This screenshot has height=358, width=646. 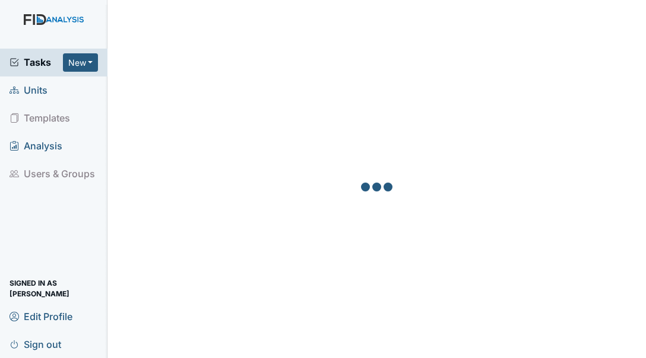 What do you see at coordinates (36, 146) in the screenshot?
I see `span: Analysis` at bounding box center [36, 146].